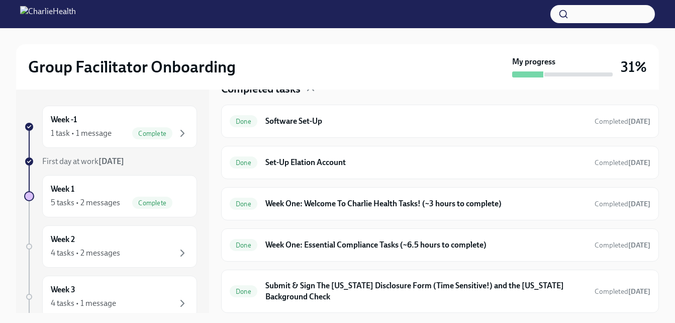 This screenshot has width=675, height=323. Describe the element at coordinates (111, 196) in the screenshot. I see `a: Week 15 tasks • 2 messagesComplete` at that location.